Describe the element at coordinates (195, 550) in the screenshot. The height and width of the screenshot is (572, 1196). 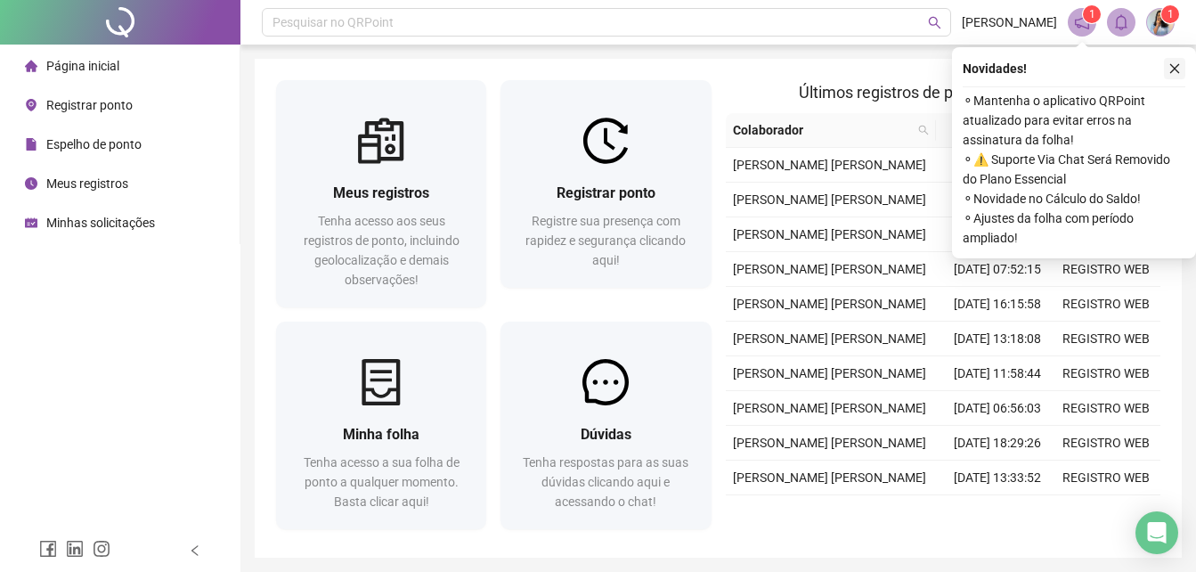
I see `span: left` at that location.